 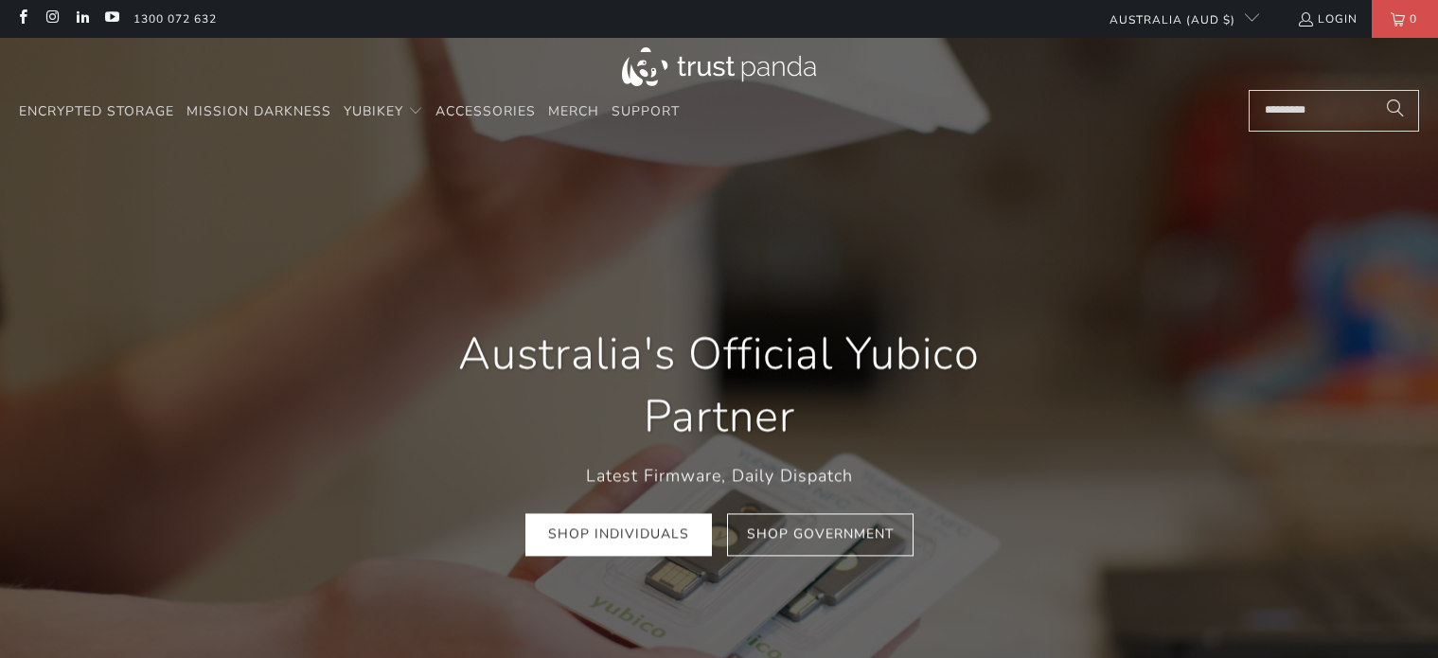 What do you see at coordinates (1395, 111) in the screenshot?
I see `button: Search` at bounding box center [1395, 111].